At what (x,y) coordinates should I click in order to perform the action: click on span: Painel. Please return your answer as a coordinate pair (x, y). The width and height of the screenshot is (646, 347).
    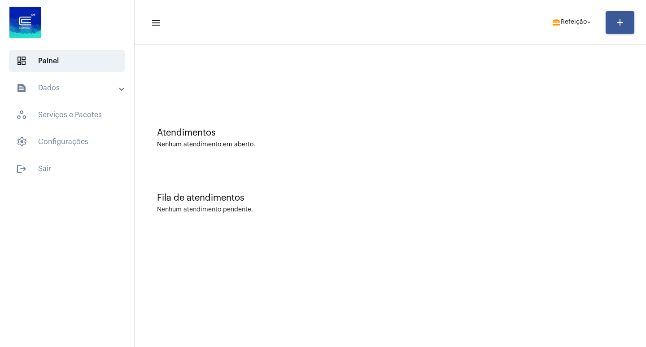
    Looking at the image, I should click on (67, 61).